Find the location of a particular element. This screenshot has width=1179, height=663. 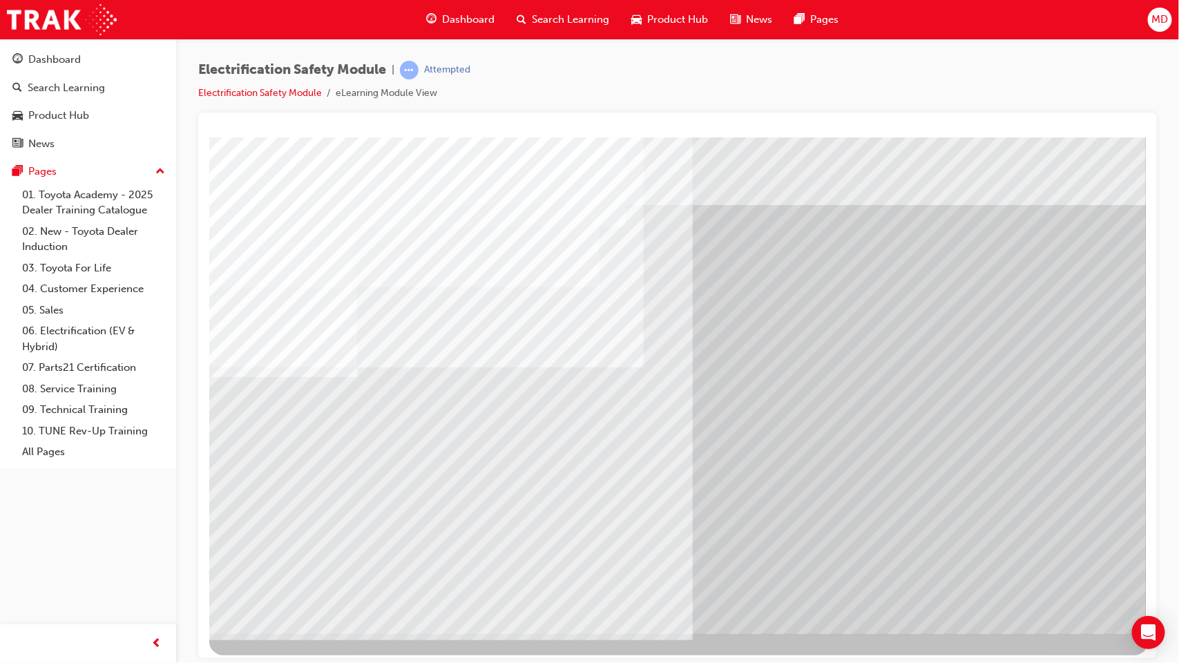

li: eLearning Module View is located at coordinates (386, 93).